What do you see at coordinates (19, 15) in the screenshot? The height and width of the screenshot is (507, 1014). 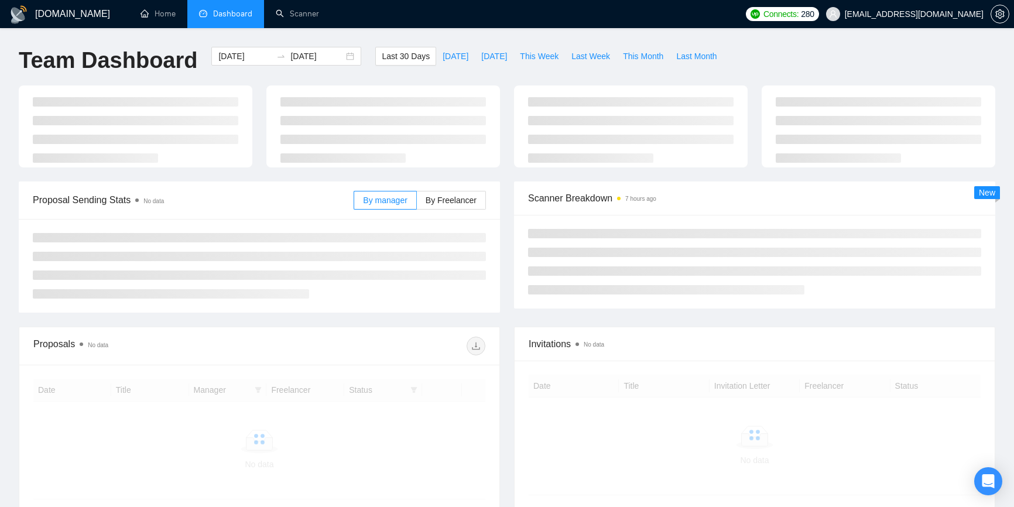 I see `img: logo` at bounding box center [19, 15].